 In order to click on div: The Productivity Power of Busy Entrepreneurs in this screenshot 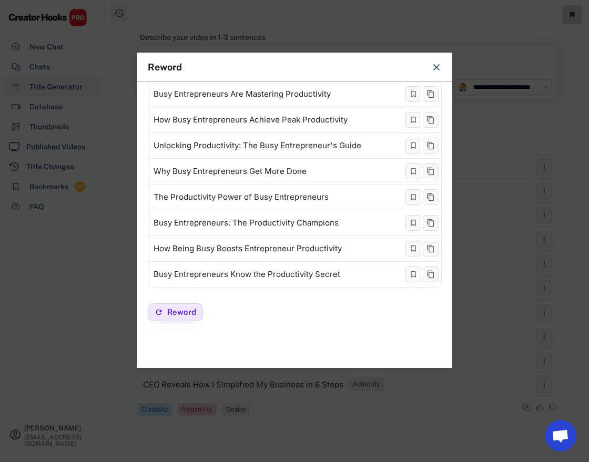, I will do `click(241, 197)`.